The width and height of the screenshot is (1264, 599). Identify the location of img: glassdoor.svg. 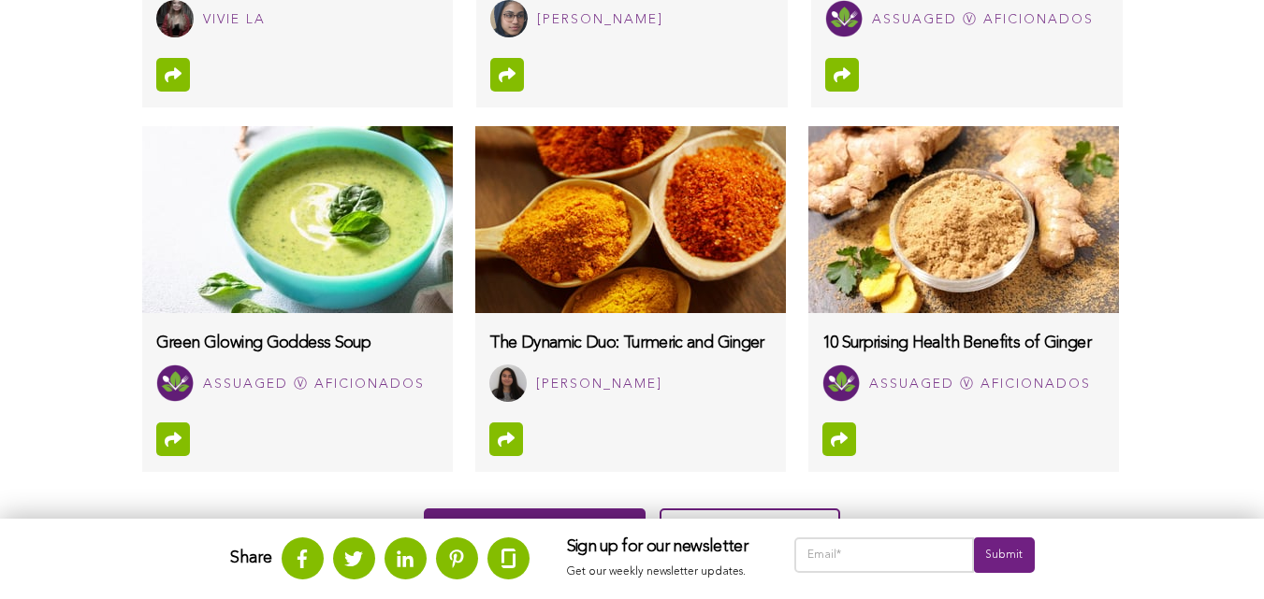
(508, 558).